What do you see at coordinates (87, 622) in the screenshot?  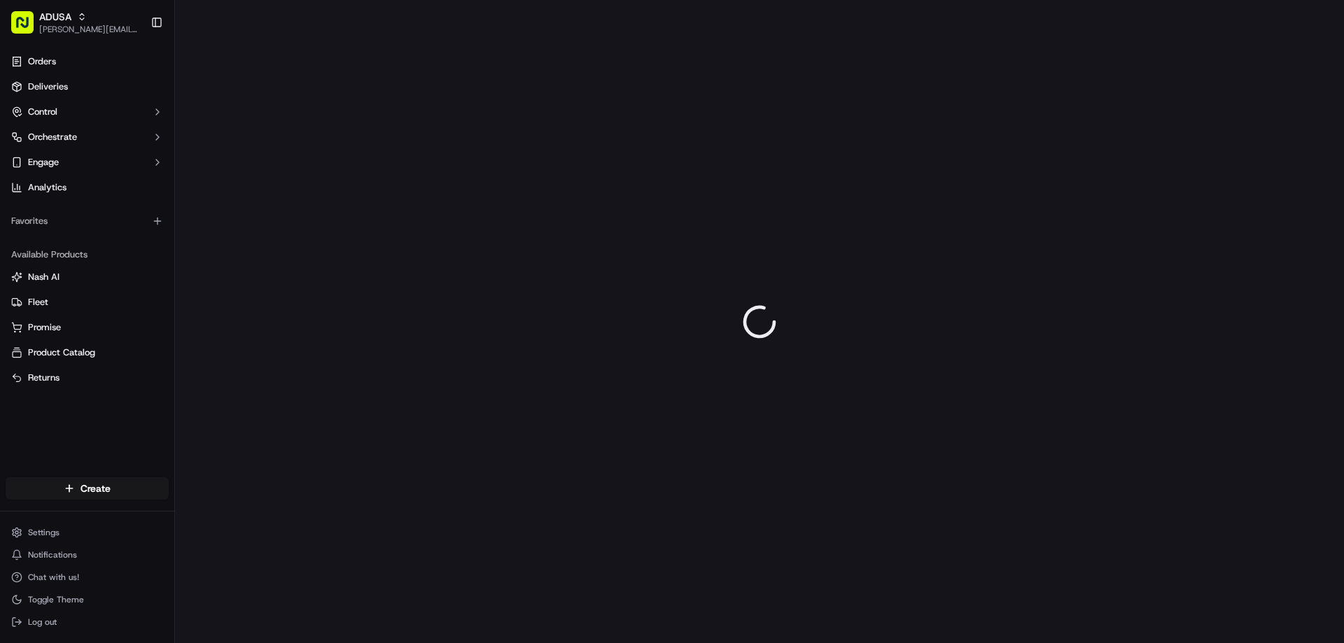 I see `button: Log out` at bounding box center [87, 622].